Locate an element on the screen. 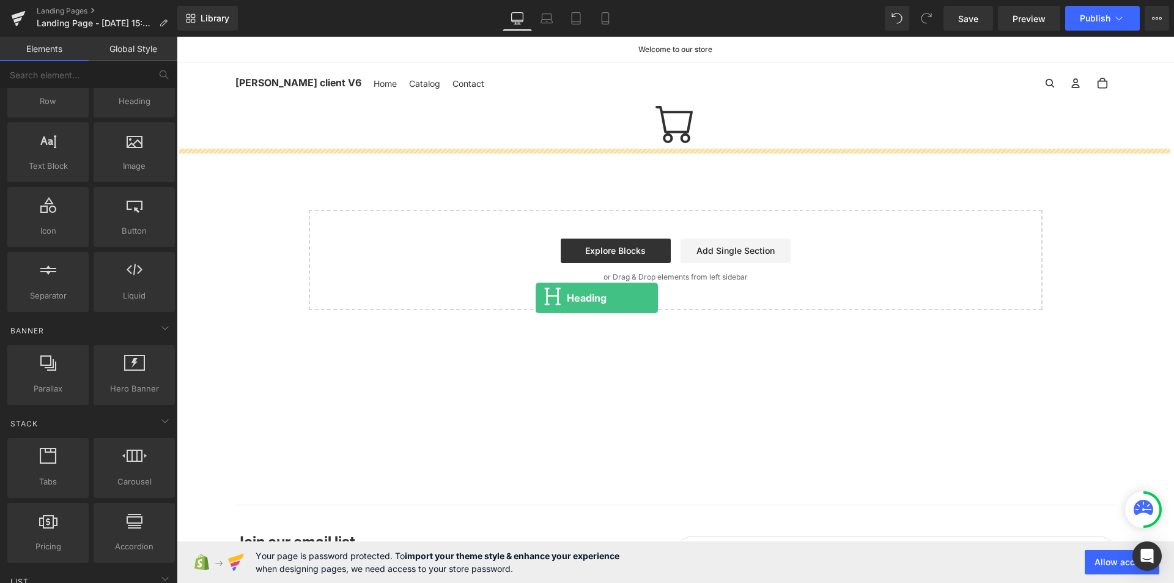 This screenshot has width=1174, height=583. span: Publish is located at coordinates (1095, 18).